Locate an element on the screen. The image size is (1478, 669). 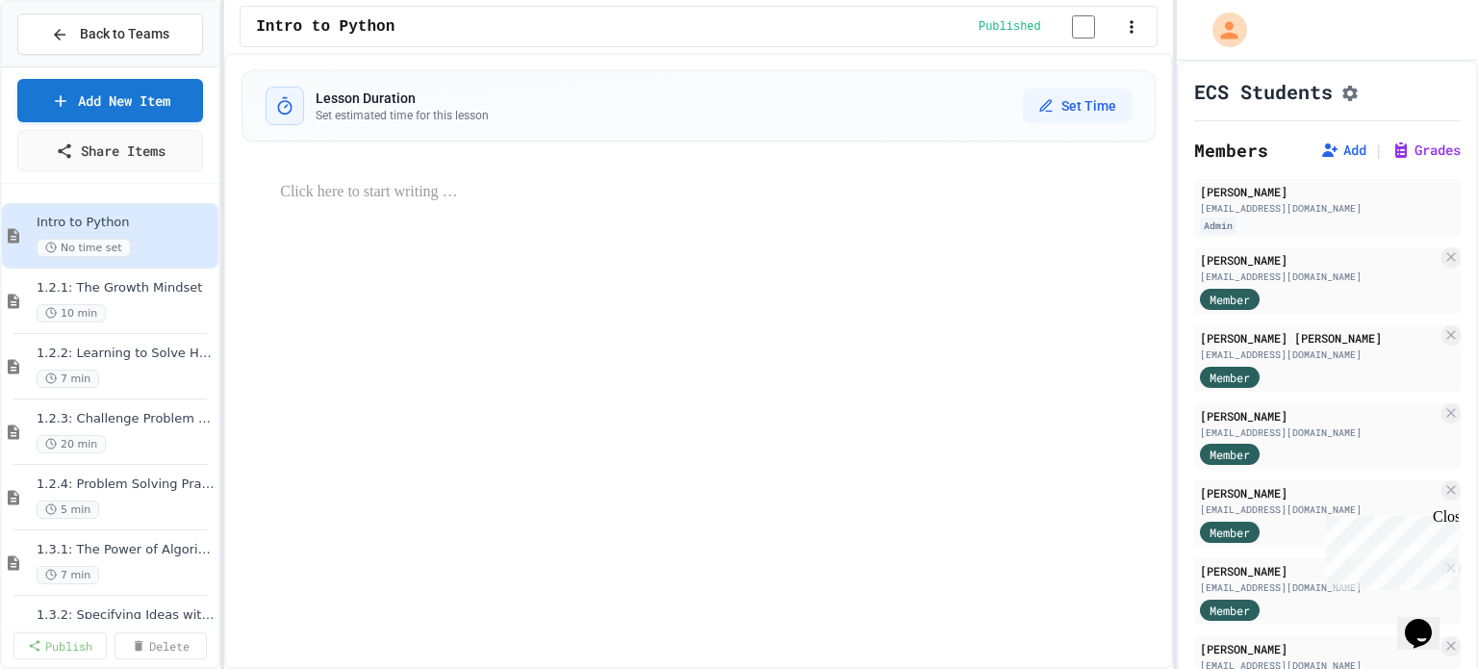
div: Admin is located at coordinates (1218, 225).